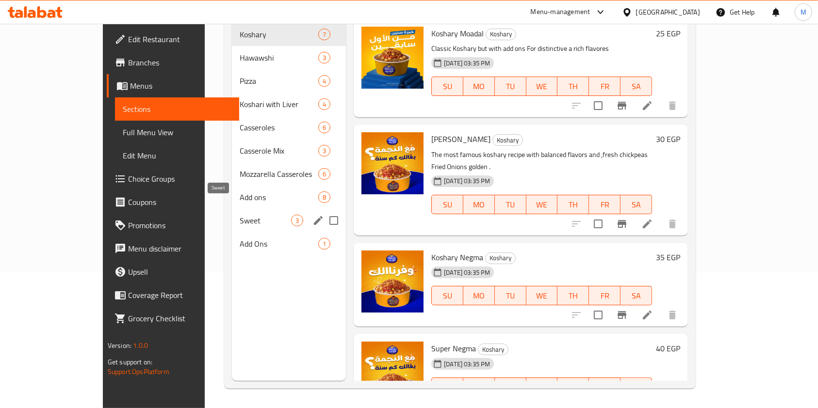 This screenshot has width=818, height=408. I want to click on div: Add ons8, so click(289, 197).